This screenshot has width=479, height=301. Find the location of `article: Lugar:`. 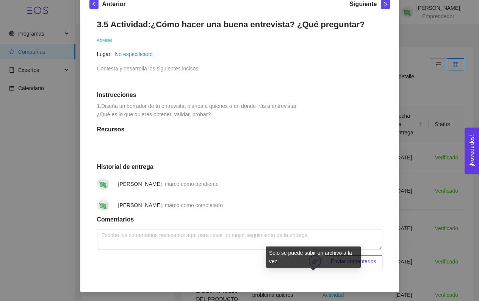

article: Lugar: is located at coordinates (105, 54).